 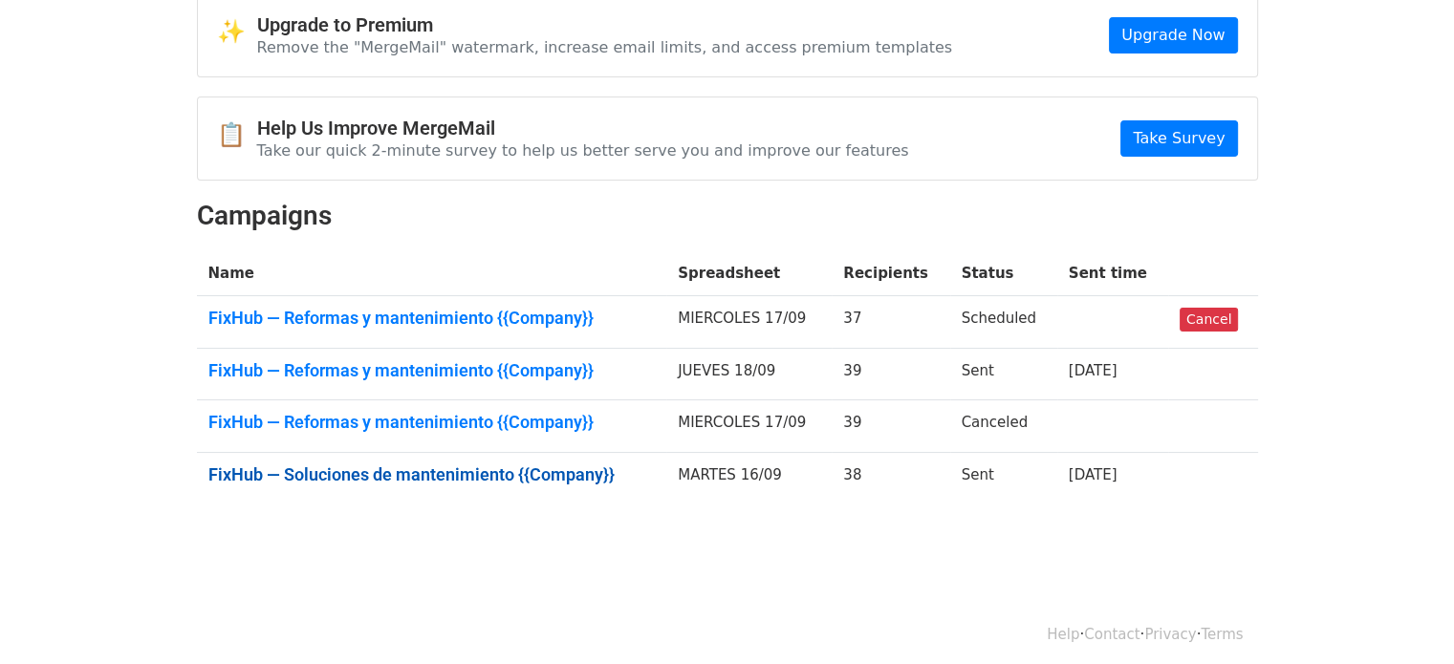 What do you see at coordinates (605, 25) in the screenshot?
I see `h4: Upgrade to Premium` at bounding box center [605, 25].